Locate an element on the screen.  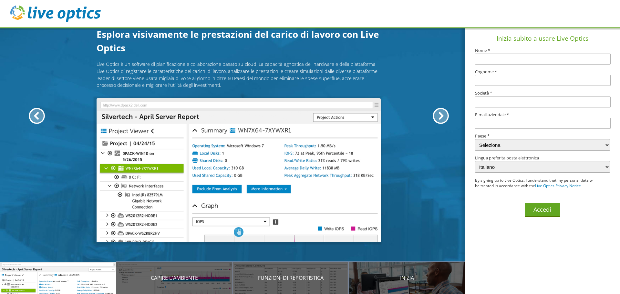
label: Nome * is located at coordinates (543, 50).